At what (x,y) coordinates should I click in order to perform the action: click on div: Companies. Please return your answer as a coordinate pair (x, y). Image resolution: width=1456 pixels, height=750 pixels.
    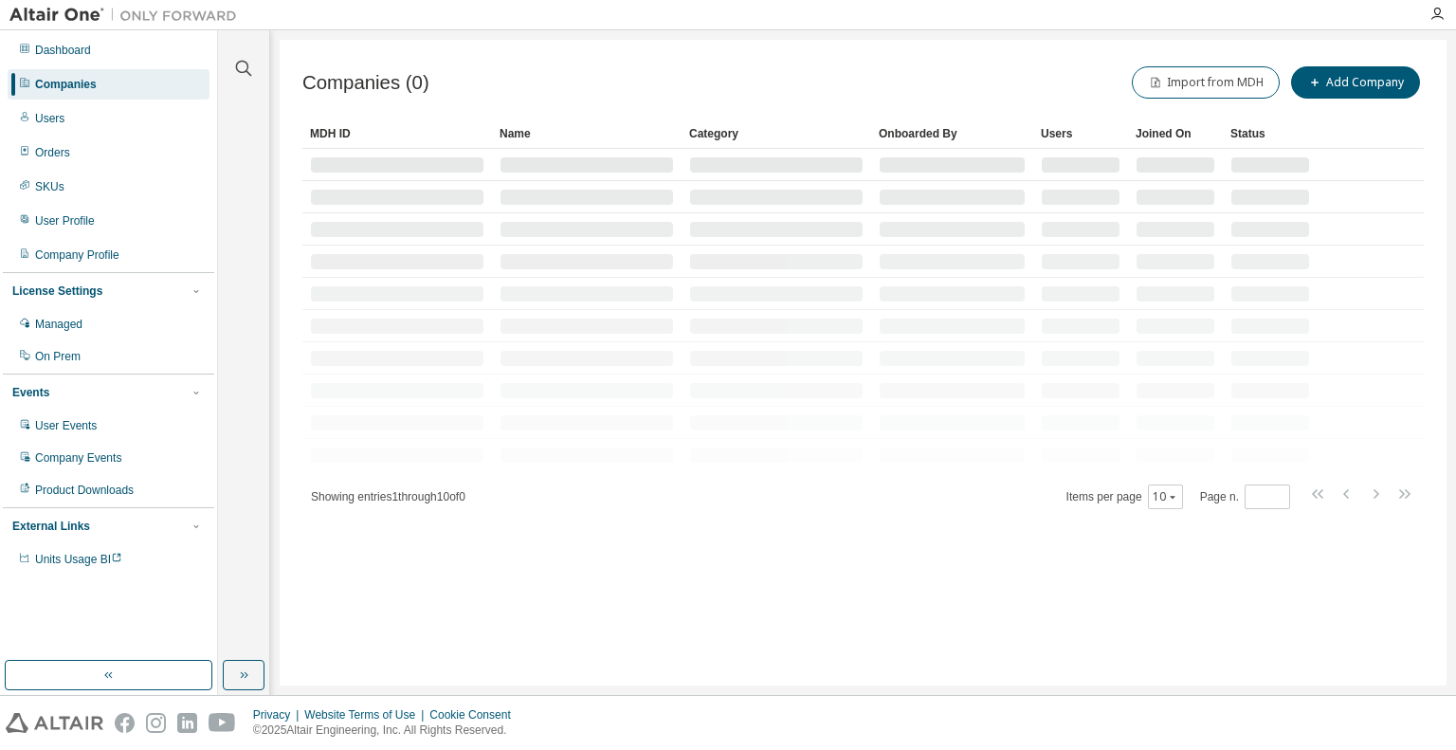
    Looking at the image, I should click on (65, 84).